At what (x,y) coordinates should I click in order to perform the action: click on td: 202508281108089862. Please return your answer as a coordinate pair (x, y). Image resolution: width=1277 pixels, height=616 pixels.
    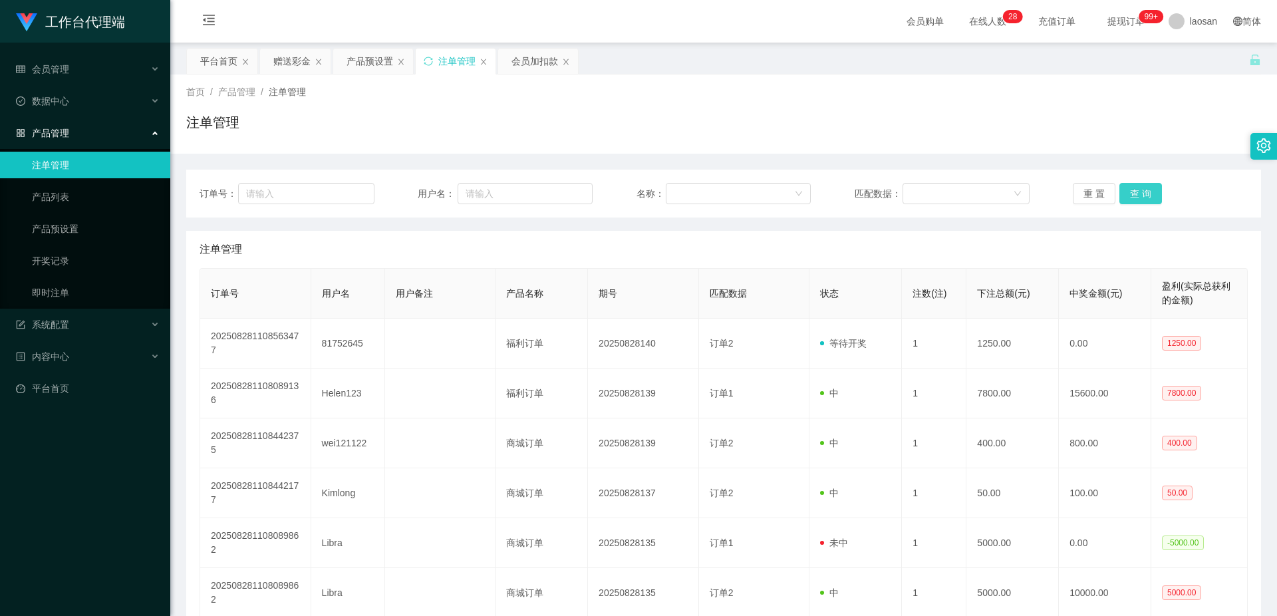
    Looking at the image, I should click on (255, 543).